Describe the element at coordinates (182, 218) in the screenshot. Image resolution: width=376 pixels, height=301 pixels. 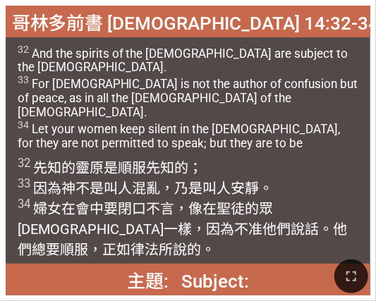
I see `wg2316: 不` at that location.